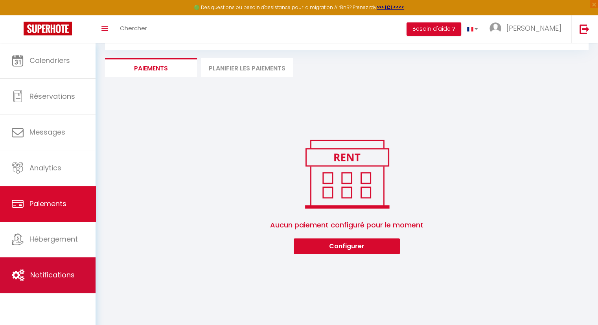 This screenshot has width=598, height=325. What do you see at coordinates (433, 29) in the screenshot?
I see `button: Besoin d'aide ?` at bounding box center [433, 29].